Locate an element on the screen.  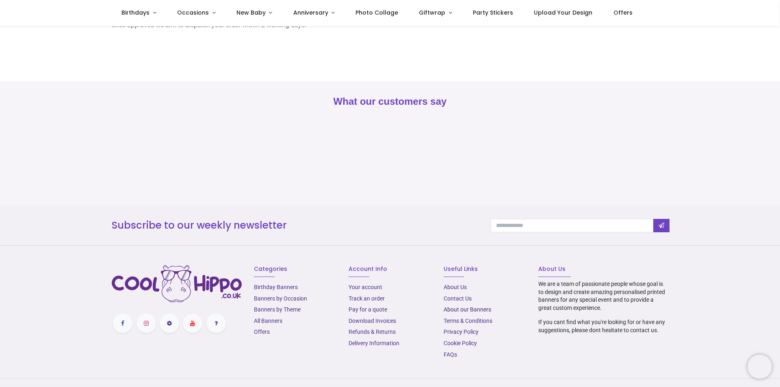
a: Your account is located at coordinates (365, 287).